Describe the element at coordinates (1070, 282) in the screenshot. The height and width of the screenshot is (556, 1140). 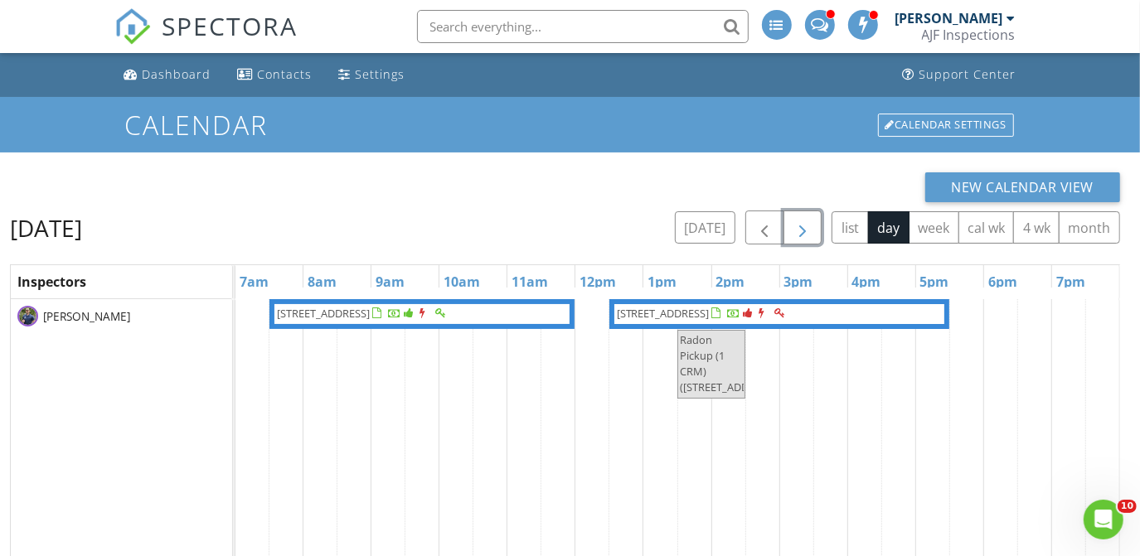
I see `a: 7pm` at that location.